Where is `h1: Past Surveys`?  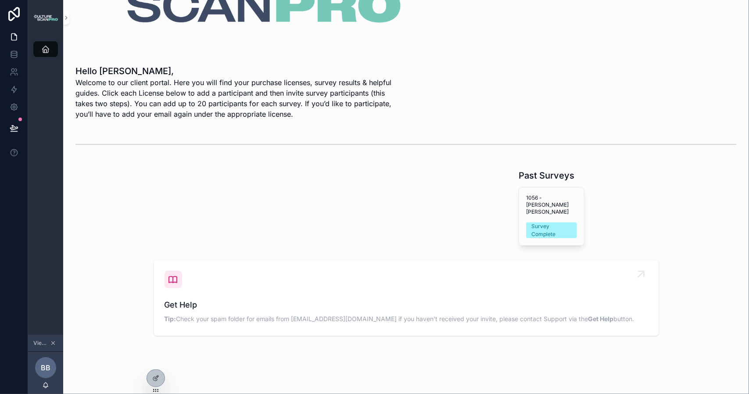 h1: Past Surveys is located at coordinates (546, 176).